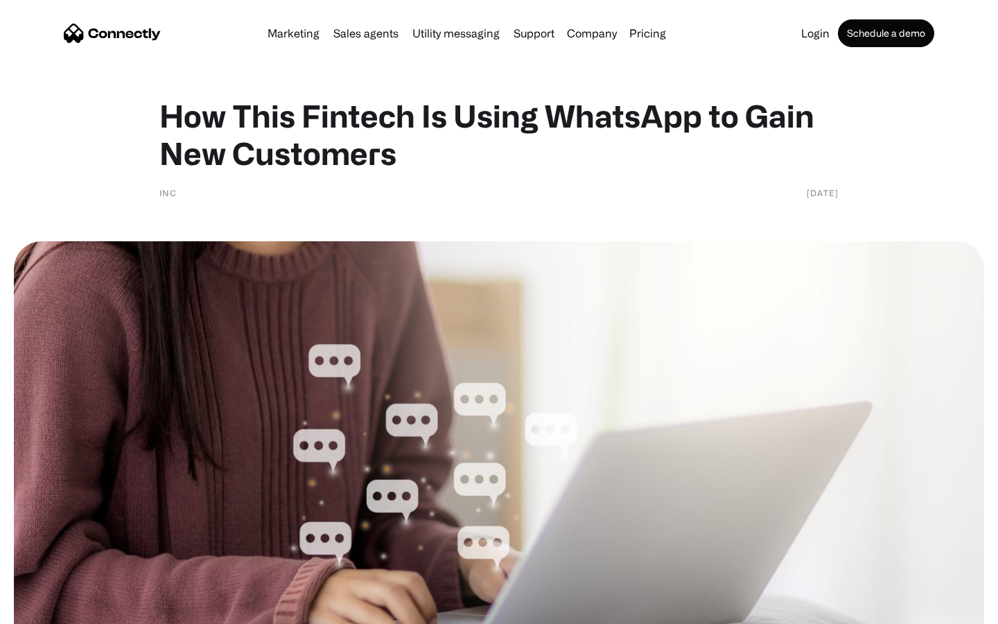 The width and height of the screenshot is (998, 624). What do you see at coordinates (534, 33) in the screenshot?
I see `a: Support` at bounding box center [534, 33].